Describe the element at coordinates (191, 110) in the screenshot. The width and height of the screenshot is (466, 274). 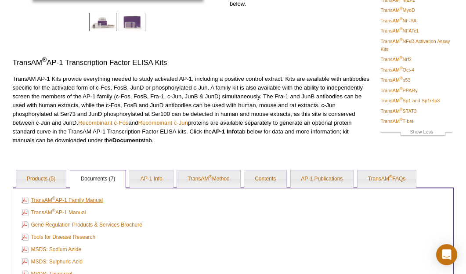
I see `p: TransAM AP-1 Kits provide everything needed to study activated AP-1, including a positive control...` at that location.